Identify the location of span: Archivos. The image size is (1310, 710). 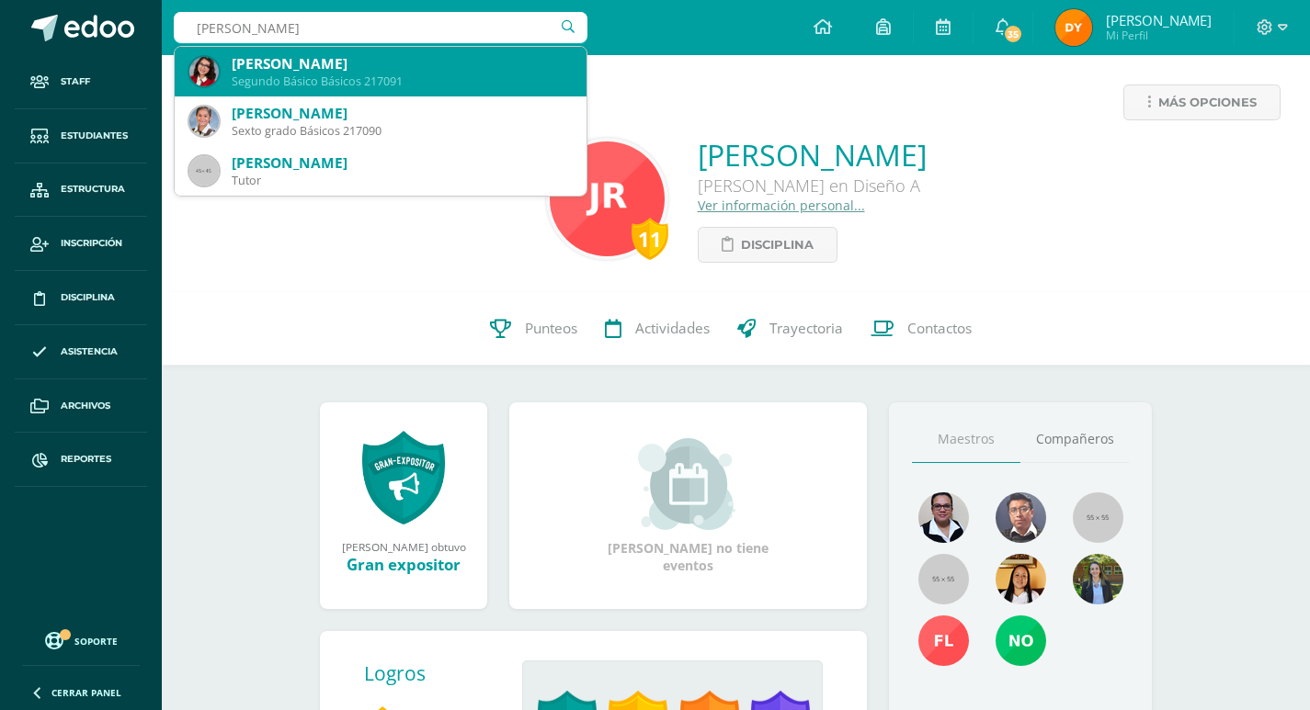
(85, 406).